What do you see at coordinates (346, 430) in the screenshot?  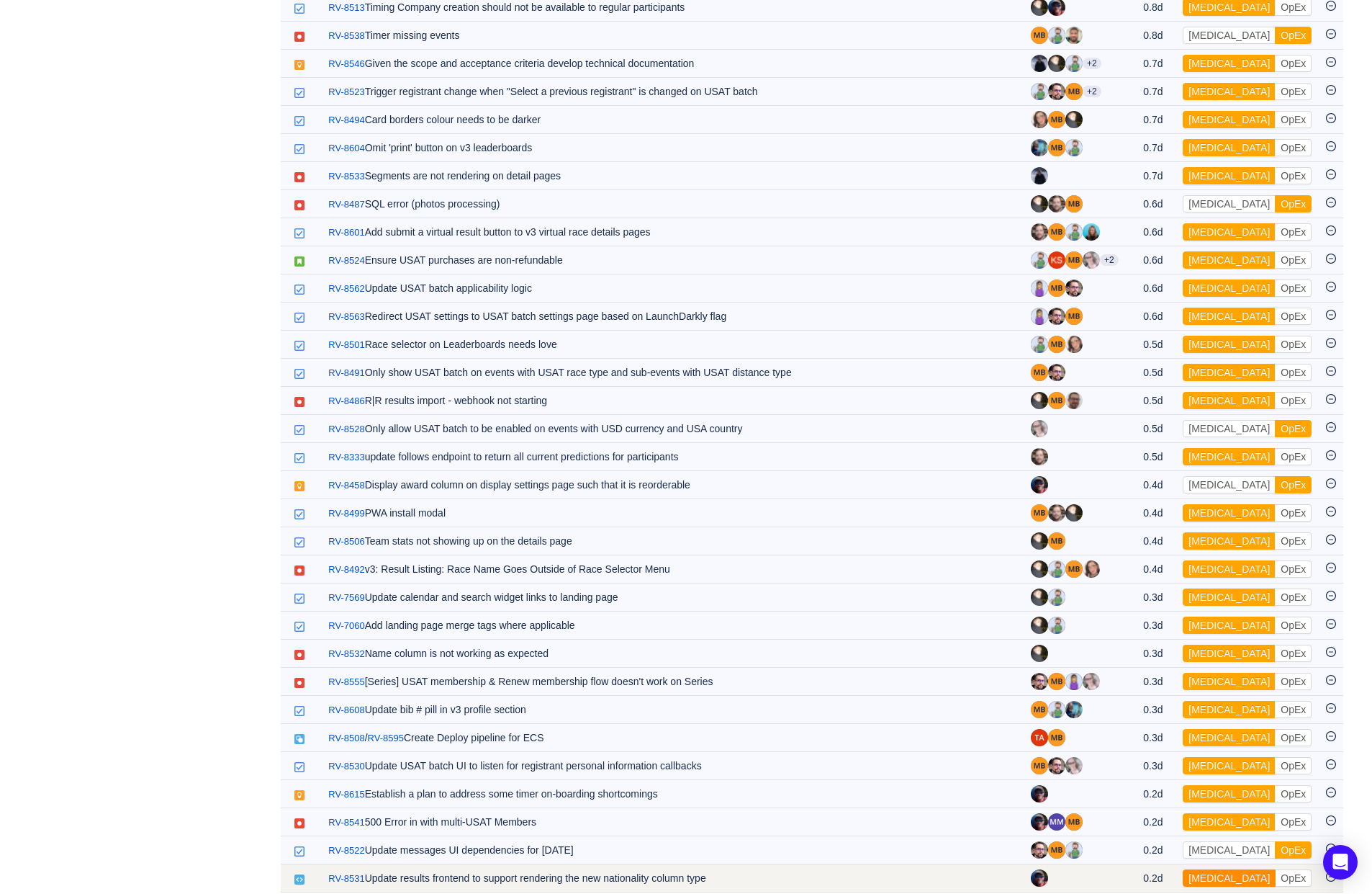 I see `a: RV-8528` at bounding box center [346, 430].